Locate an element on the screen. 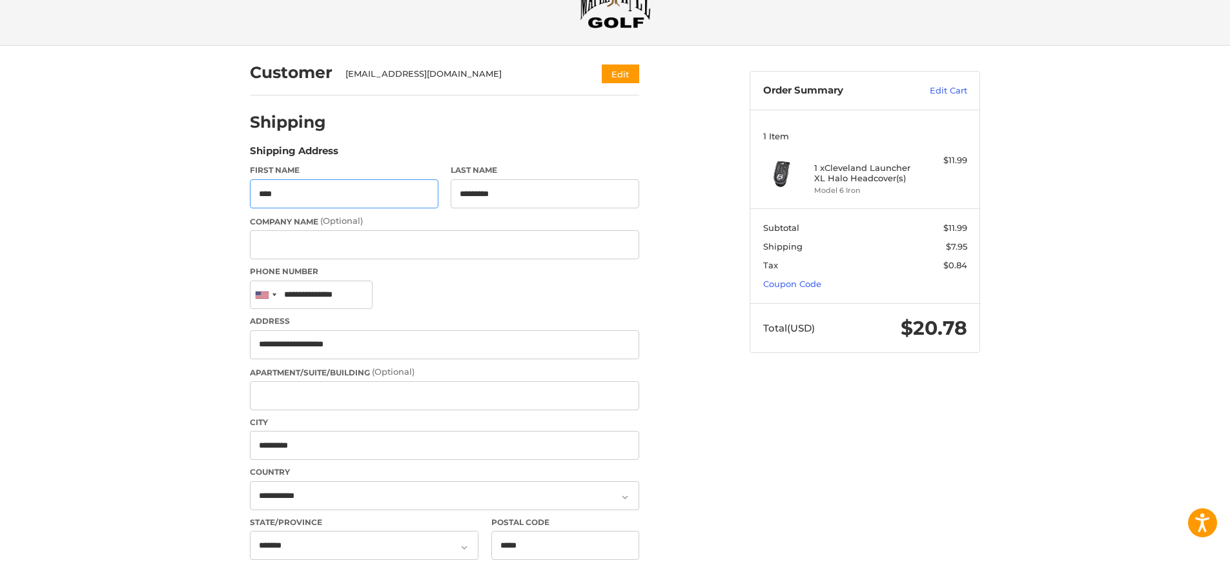 This screenshot has width=1230, height=576. span: Tax is located at coordinates (770, 265).